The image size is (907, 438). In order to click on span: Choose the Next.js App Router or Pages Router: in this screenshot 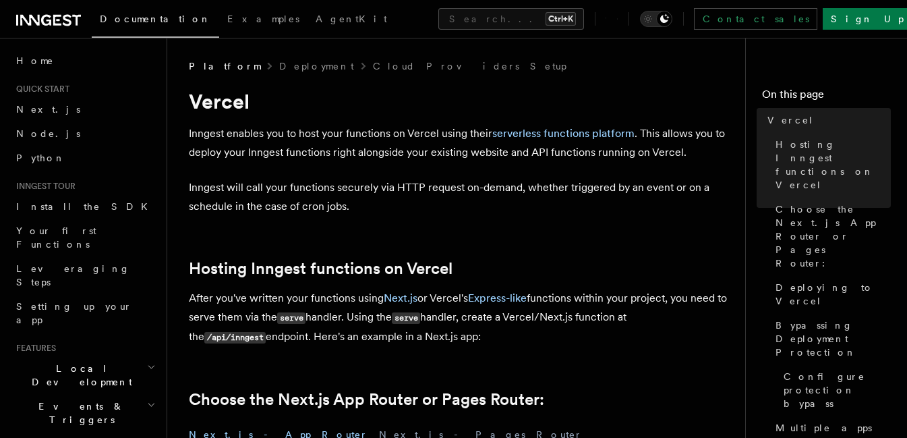, I will do `click(833, 236)`.